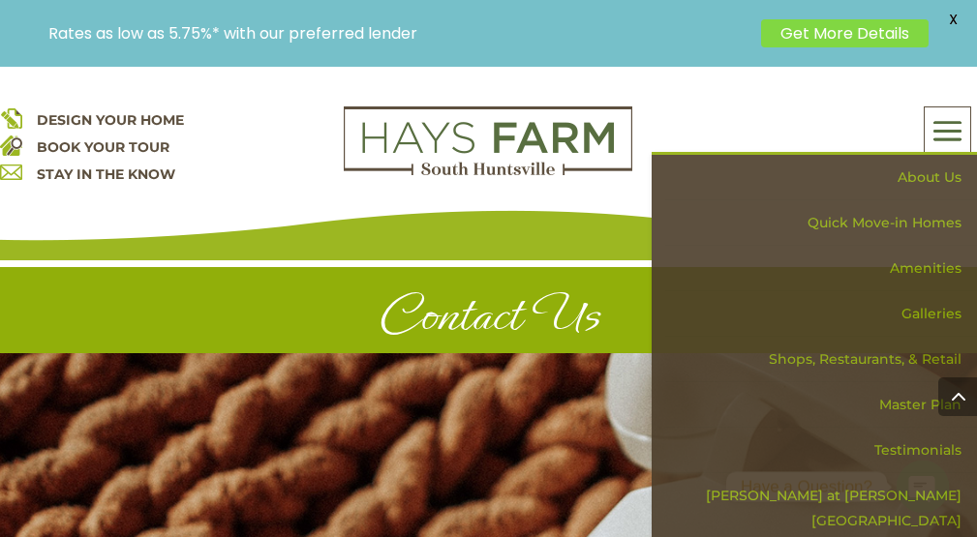 The image size is (977, 537). Describe the element at coordinates (488, 319) in the screenshot. I see `h1: Contact Us` at that location.